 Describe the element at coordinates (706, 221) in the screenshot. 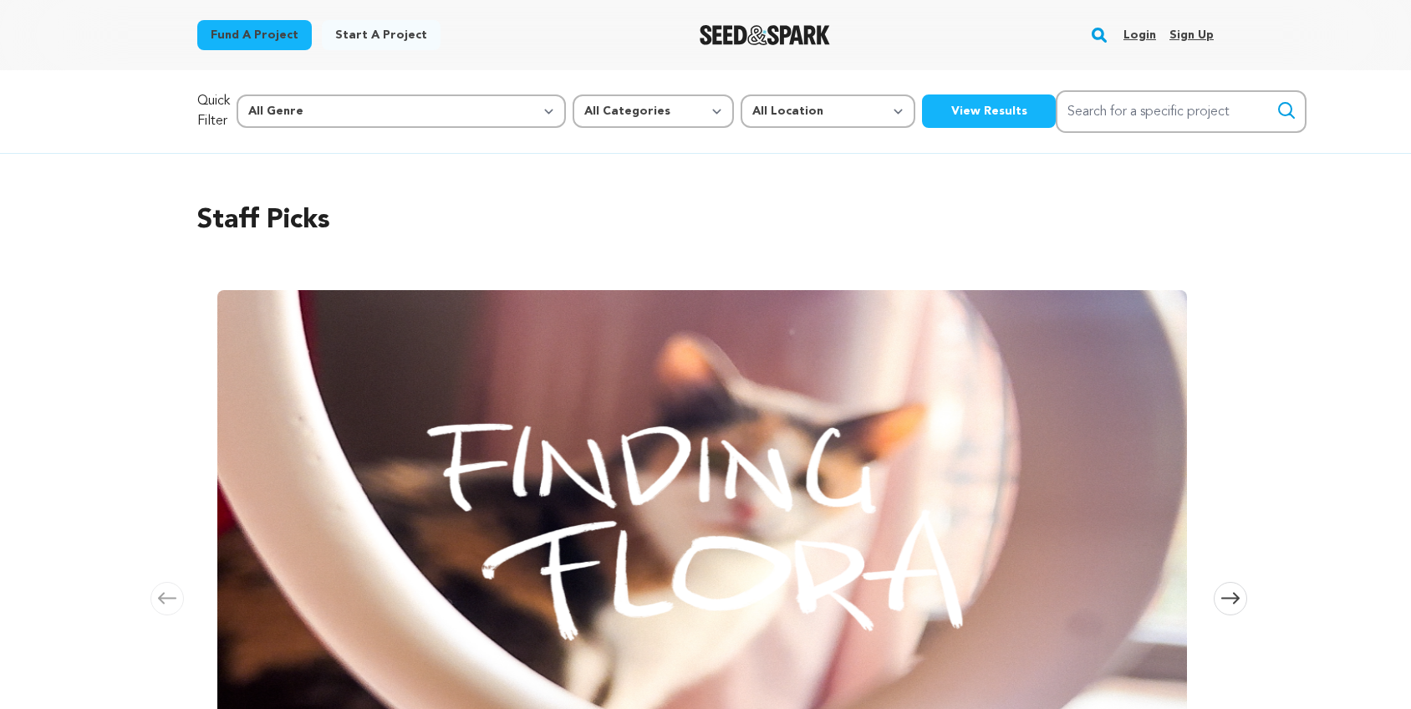

I see `h2: Staff Picks` at that location.